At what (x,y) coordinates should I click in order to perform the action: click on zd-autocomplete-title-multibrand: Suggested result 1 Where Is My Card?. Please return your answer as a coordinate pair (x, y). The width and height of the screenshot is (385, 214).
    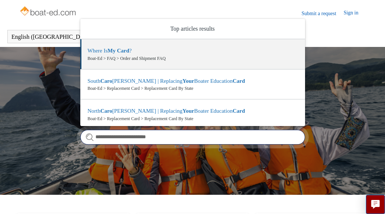
    Looking at the image, I should click on (110, 51).